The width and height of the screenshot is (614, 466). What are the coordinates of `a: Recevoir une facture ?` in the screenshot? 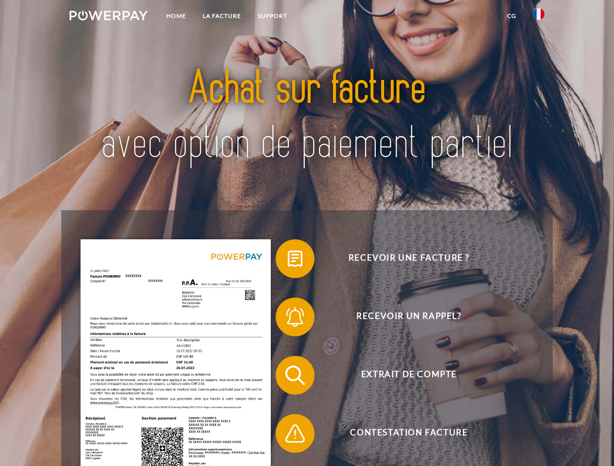 It's located at (402, 259).